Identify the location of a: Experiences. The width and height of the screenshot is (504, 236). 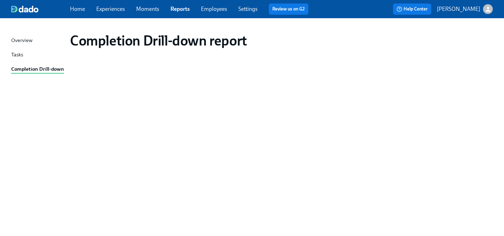
(111, 9).